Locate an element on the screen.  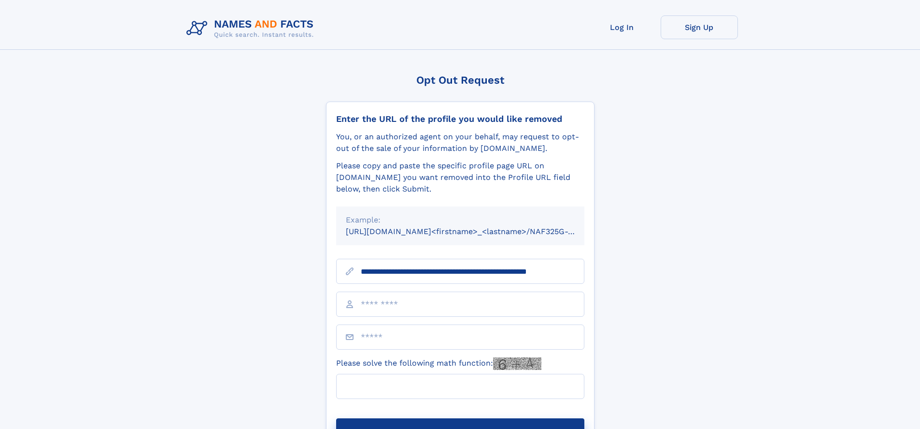
img: Logo Names and Facts is located at coordinates (252, 29).